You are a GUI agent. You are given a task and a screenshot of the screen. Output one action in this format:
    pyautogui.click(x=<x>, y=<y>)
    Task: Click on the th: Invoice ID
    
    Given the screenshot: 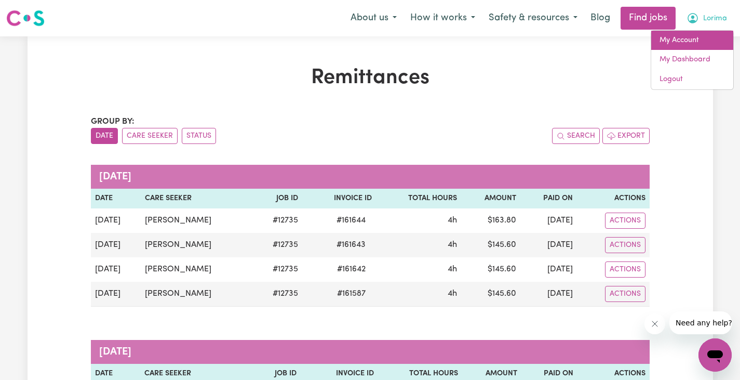 What is the action you would take?
    pyautogui.click(x=339, y=198)
    